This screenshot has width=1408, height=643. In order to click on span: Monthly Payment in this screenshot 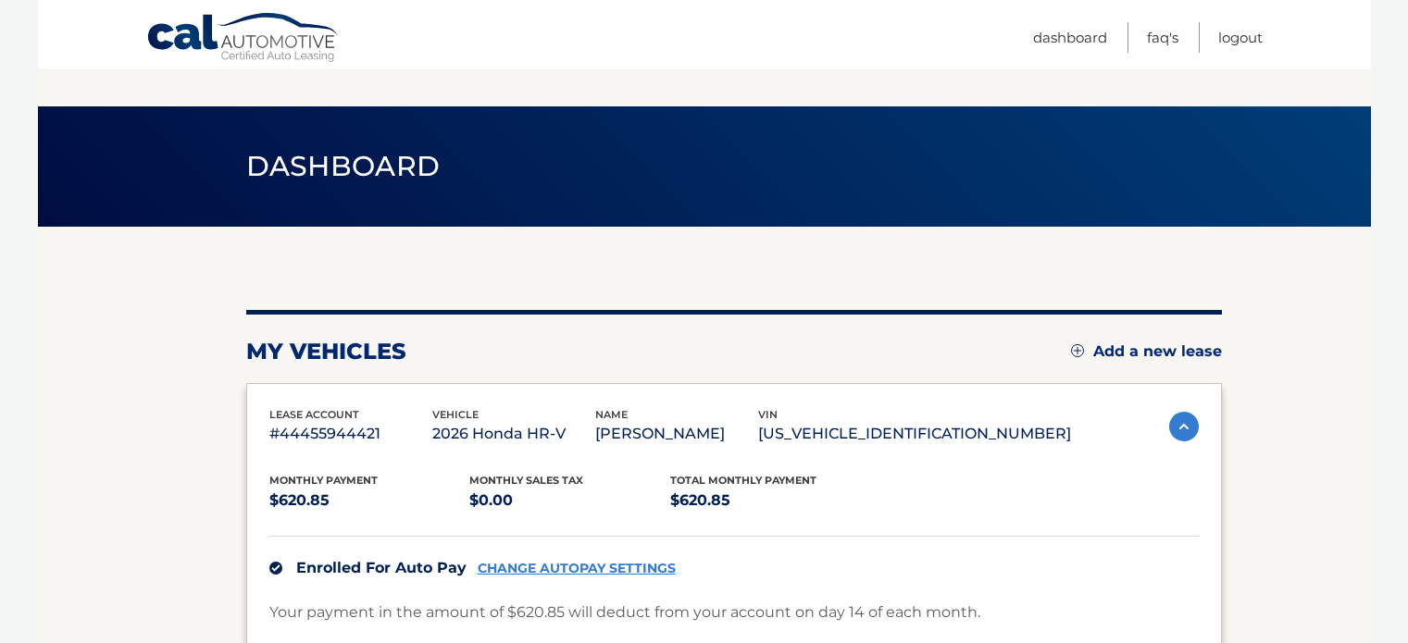, I will do `click(323, 480)`.